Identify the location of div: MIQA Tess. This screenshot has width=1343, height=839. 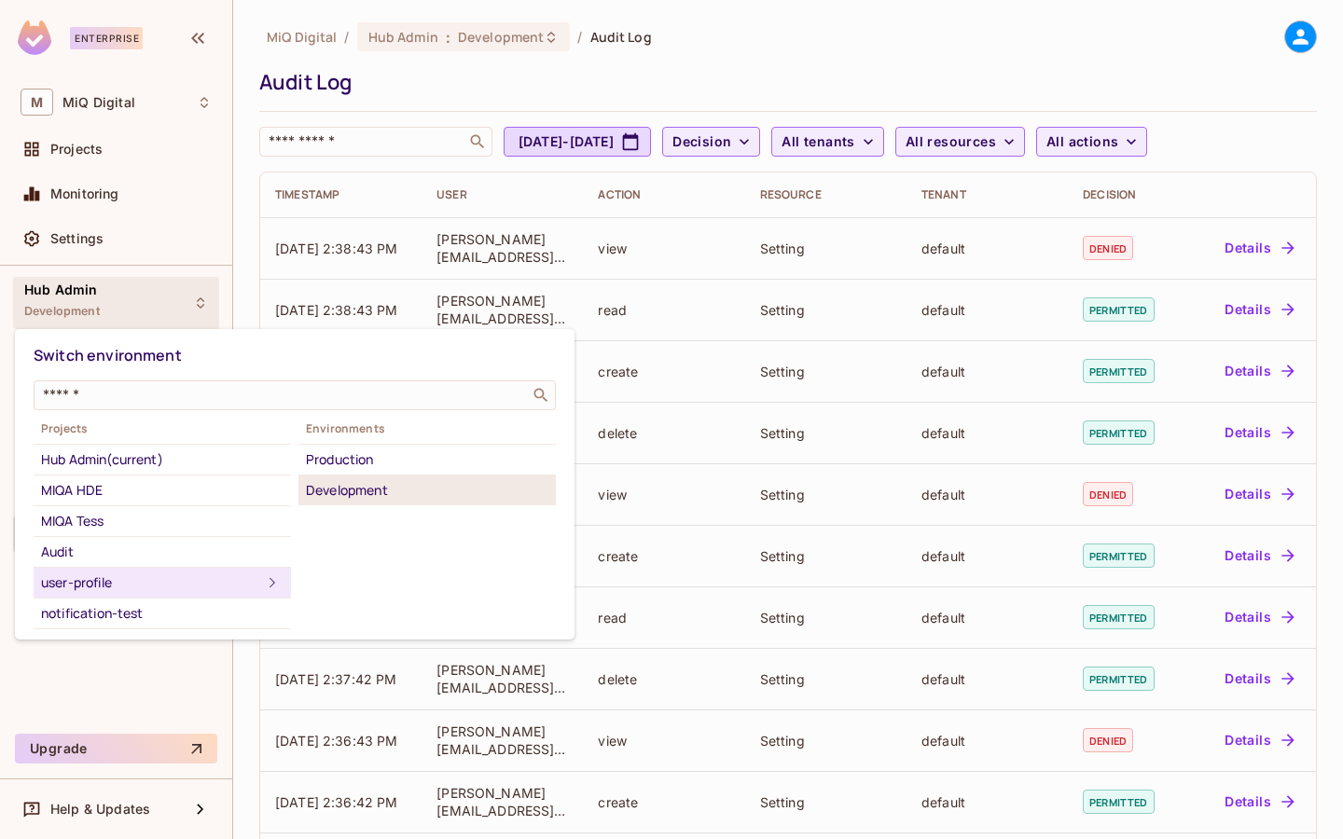
(162, 521).